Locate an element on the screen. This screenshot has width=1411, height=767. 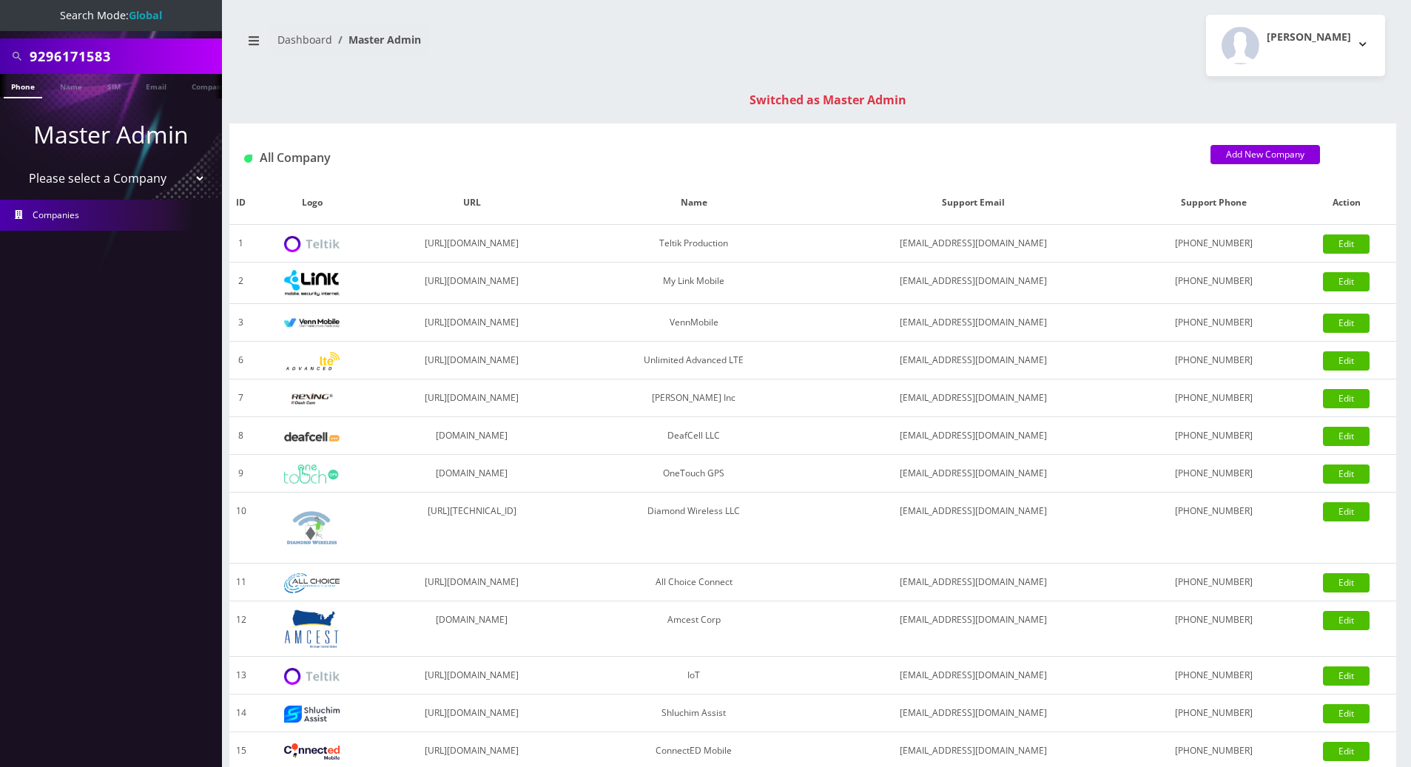
td: 10 is located at coordinates (241, 528).